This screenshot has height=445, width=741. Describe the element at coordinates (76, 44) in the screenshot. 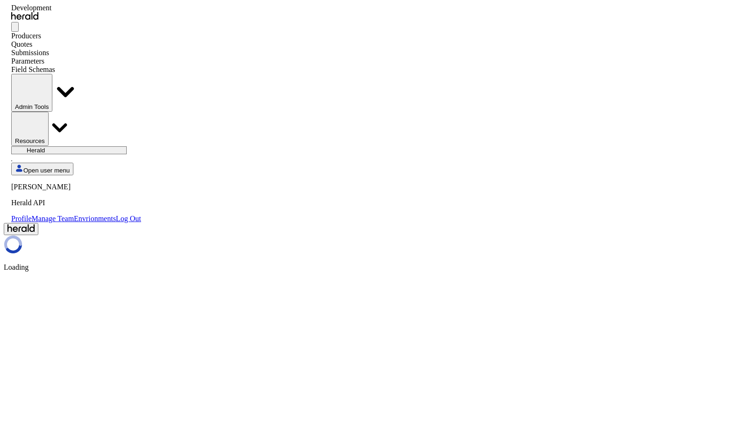

I see `div: Quotes` at that location.